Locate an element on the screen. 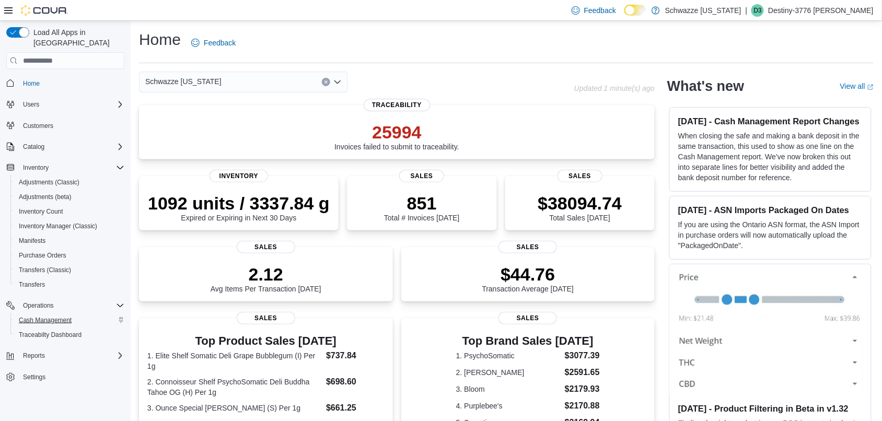 This screenshot has width=882, height=421. button: Traceabilty Dashboard is located at coordinates (69, 335).